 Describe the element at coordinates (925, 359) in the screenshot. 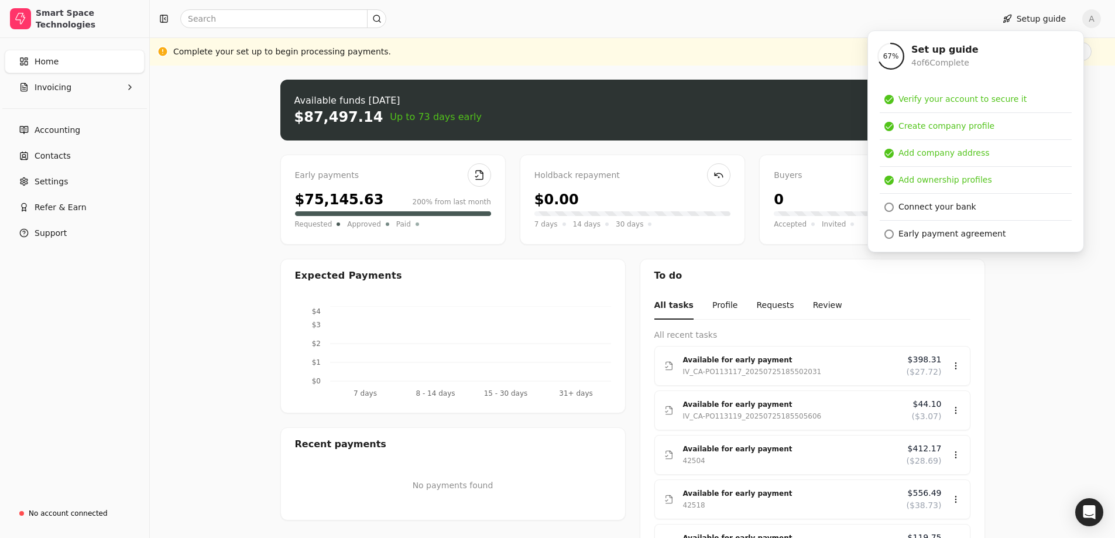

I see `span: $398.31` at that location.